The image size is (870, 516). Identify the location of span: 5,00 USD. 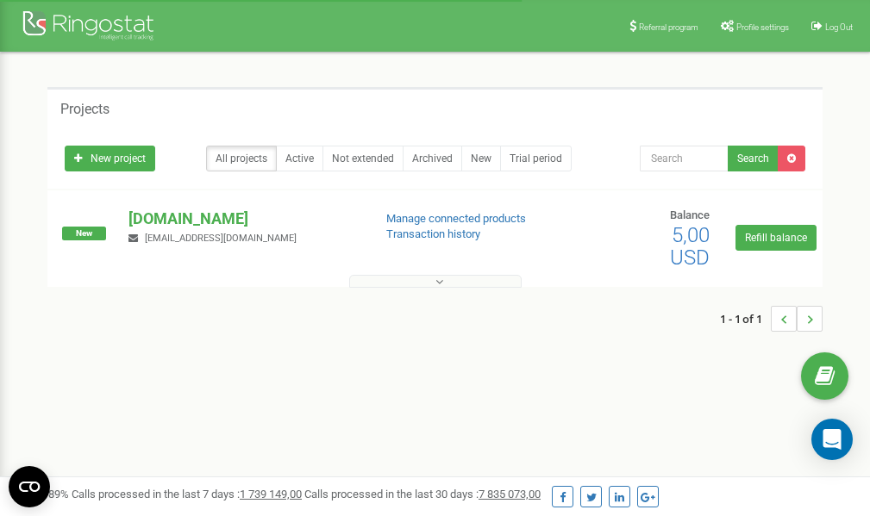
(690, 247).